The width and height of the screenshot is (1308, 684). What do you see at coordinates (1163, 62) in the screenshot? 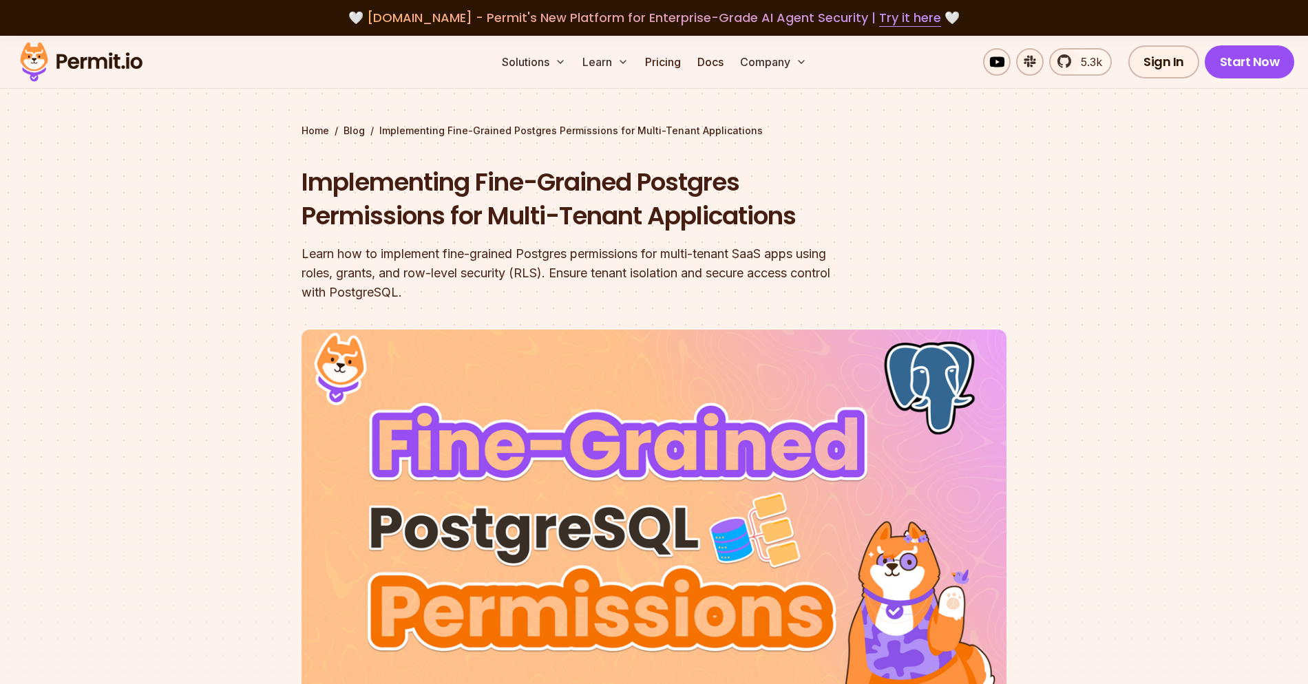
I see `a: Sign In` at bounding box center [1163, 62].